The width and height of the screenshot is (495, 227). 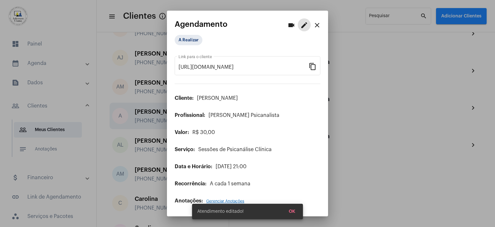 I want to click on input: Link, so click(x=244, y=67).